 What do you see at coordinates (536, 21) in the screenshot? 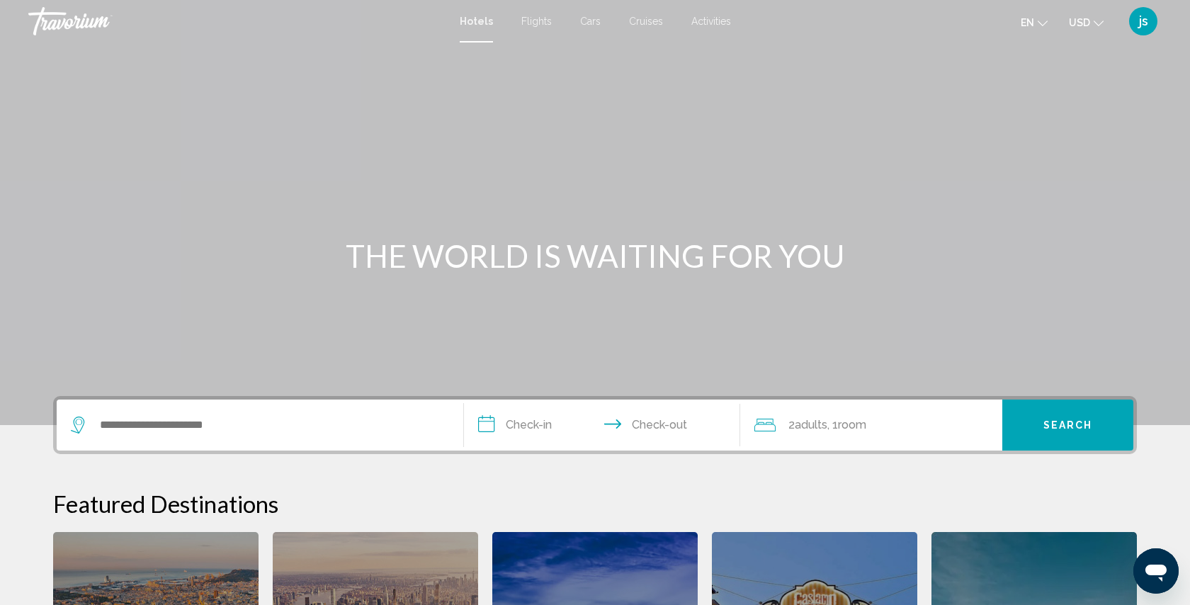
I see `a: Flights` at bounding box center [536, 21].